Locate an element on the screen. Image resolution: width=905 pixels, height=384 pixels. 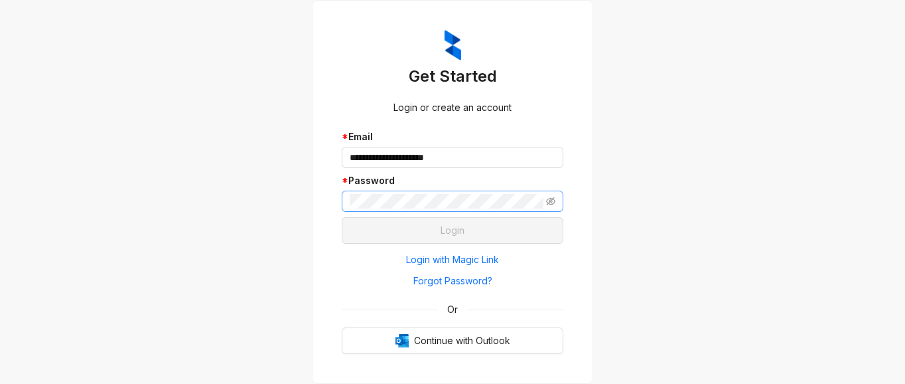
h3: Get Started is located at coordinates (453, 76).